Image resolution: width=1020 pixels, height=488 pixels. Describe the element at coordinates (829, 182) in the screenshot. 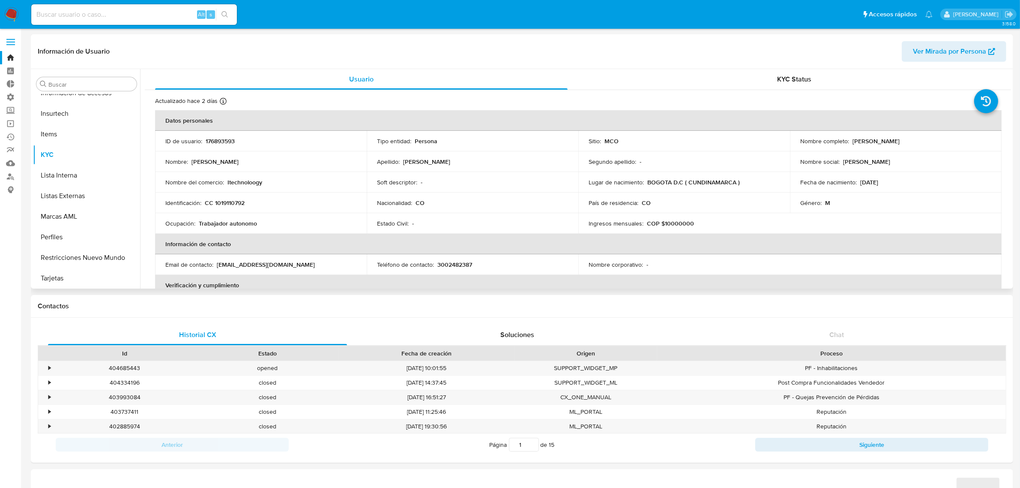

I see `p: Fecha de nacimiento :` at that location.